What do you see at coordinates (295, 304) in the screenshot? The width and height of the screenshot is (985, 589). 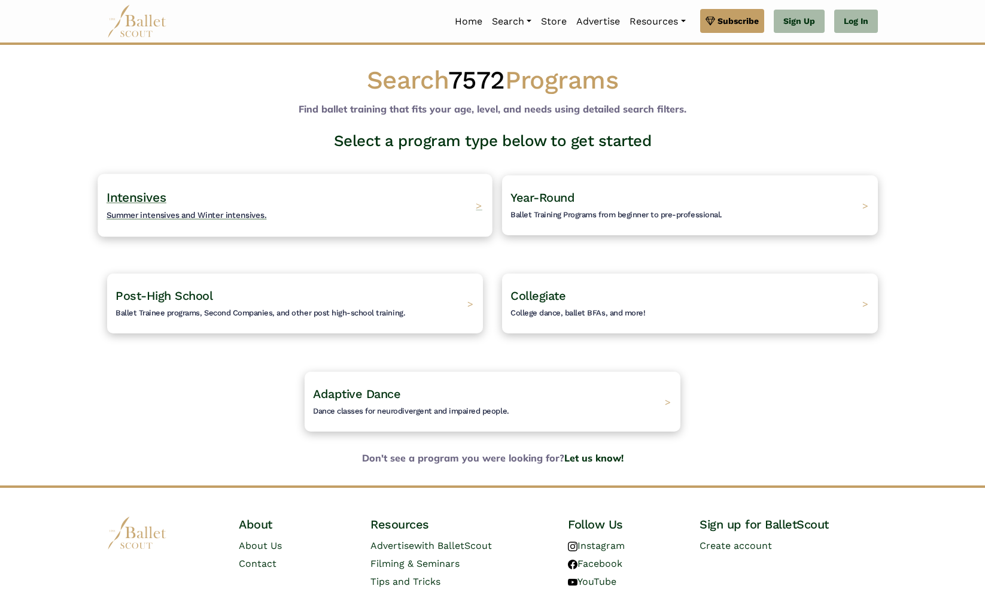 I see `a: Post-High SchoolBallet Trainee programs, Second Companies, and other post high-school training. >` at bounding box center [295, 304].